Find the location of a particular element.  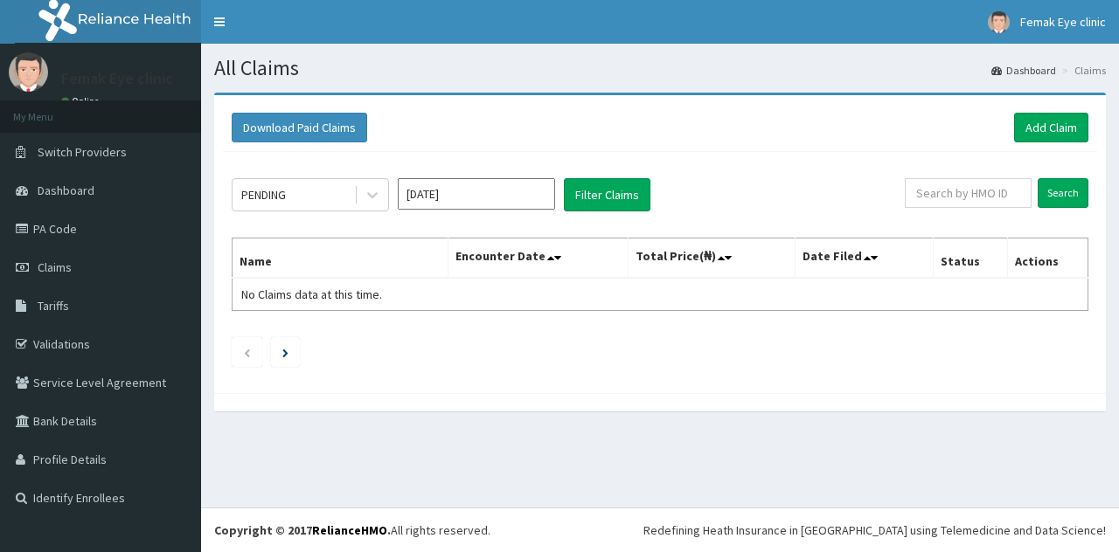

input: Select Month and Year is located at coordinates (476, 194).